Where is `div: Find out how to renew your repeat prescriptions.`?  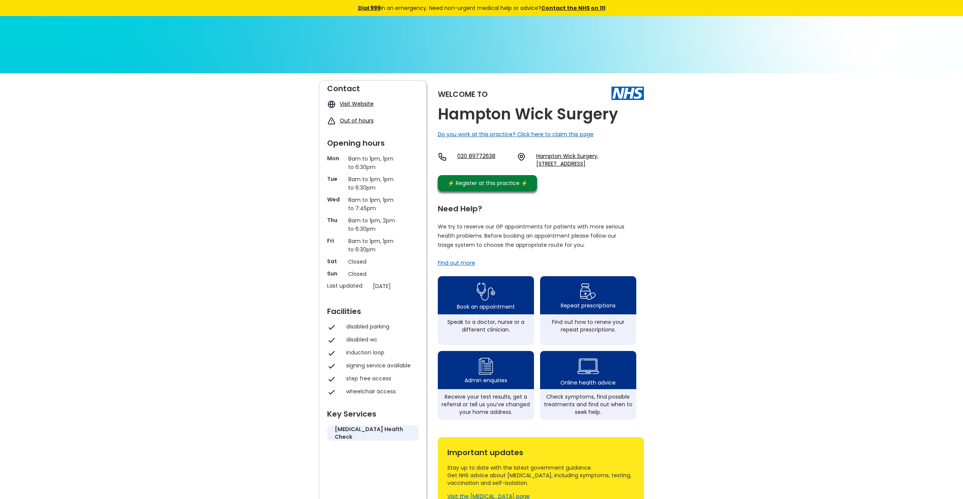 div: Find out how to renew your repeat prescriptions. is located at coordinates (588, 326).